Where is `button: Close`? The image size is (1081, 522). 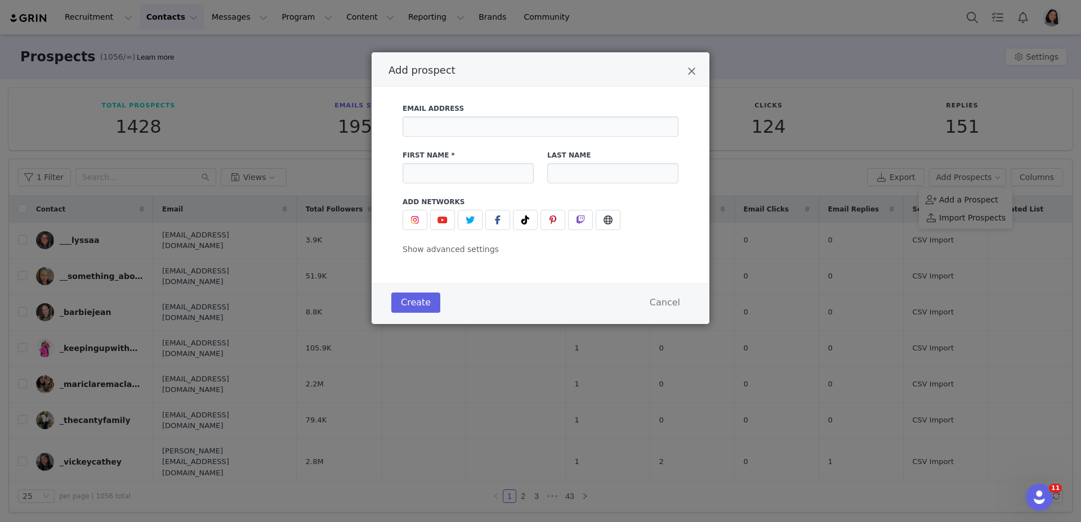
button: Close is located at coordinates (691, 73).